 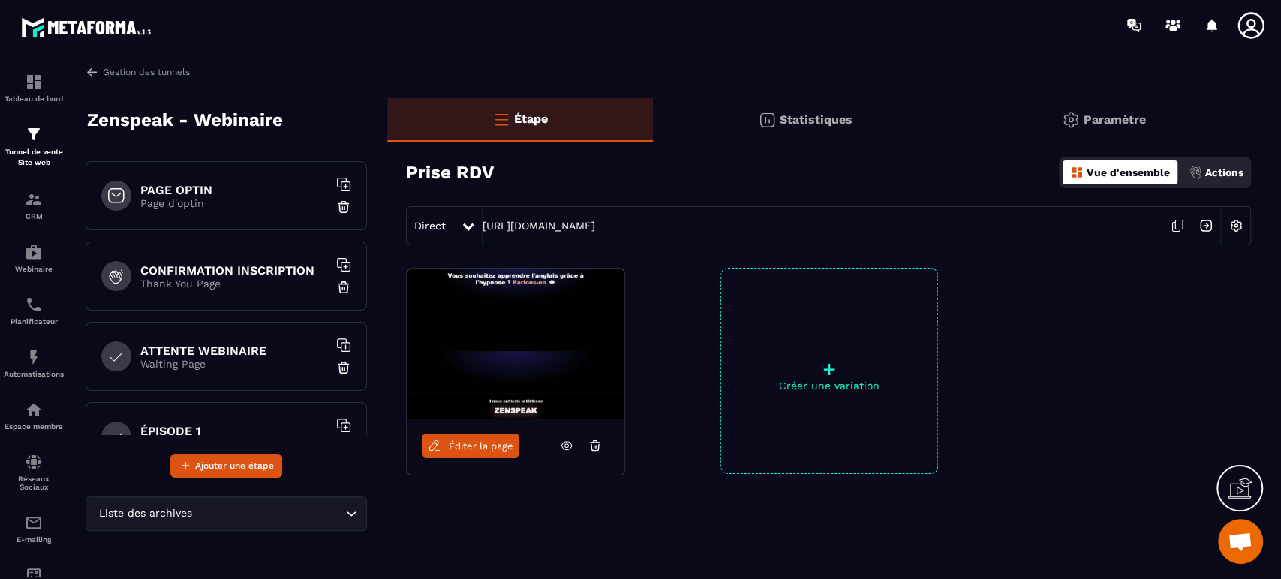 I want to click on button: Ajouter une étape, so click(x=226, y=466).